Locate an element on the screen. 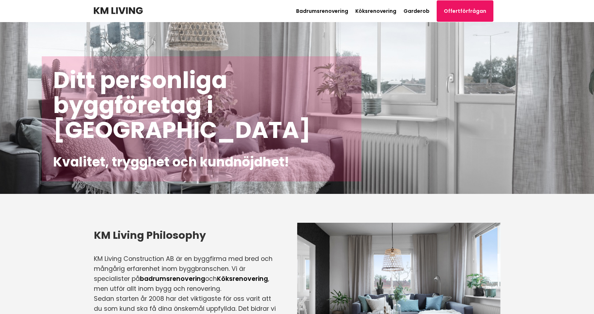 This screenshot has height=314, width=594. a: badrumsrenovering is located at coordinates (172, 279).